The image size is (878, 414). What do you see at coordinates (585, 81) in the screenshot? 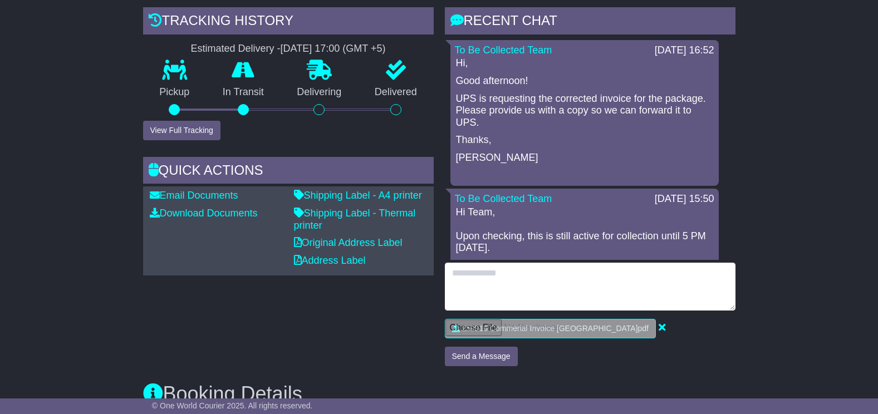
I see `p: Good afternoon!` at bounding box center [585, 81].